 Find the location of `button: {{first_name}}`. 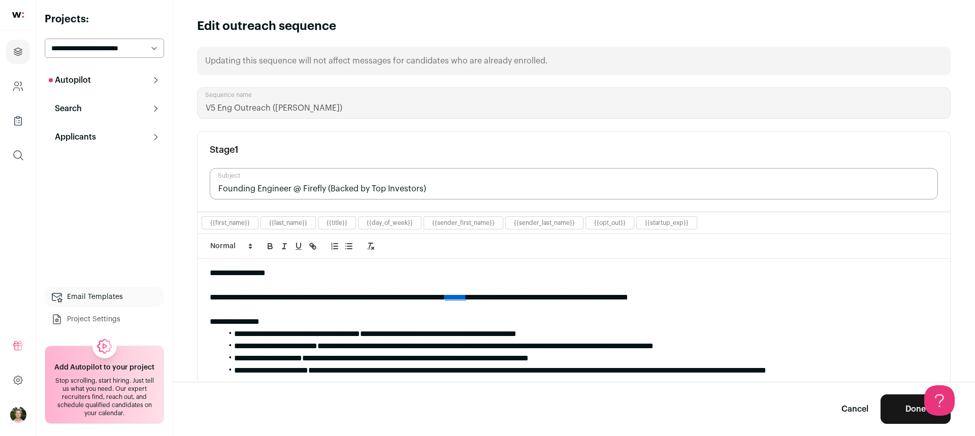

button: {{first_name}} is located at coordinates (230, 223).